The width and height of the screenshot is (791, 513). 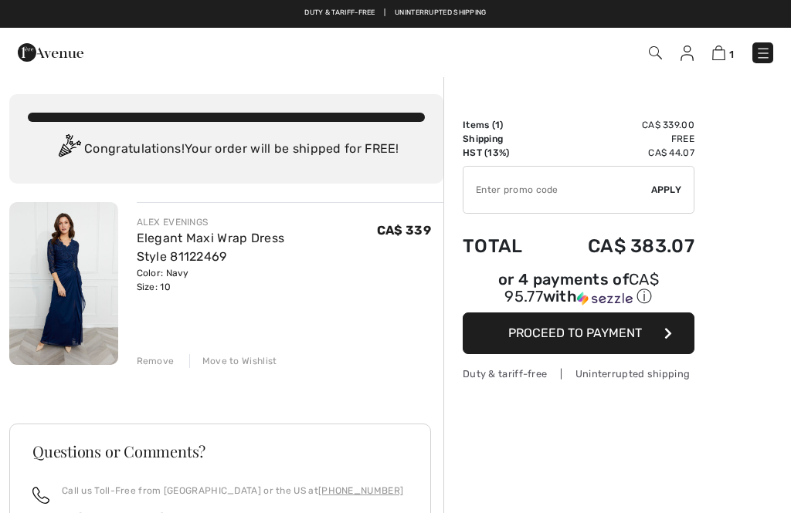 I want to click on img: Search, so click(x=655, y=53).